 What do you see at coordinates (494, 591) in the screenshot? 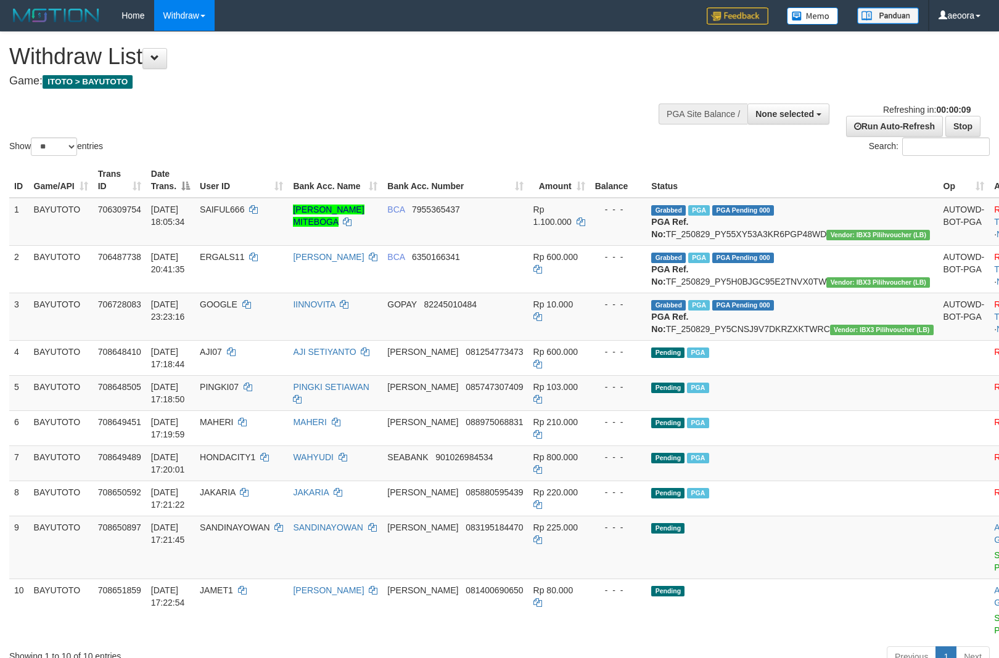
I see `span: Copy 081400690650 to clipboard` at bounding box center [494, 591].